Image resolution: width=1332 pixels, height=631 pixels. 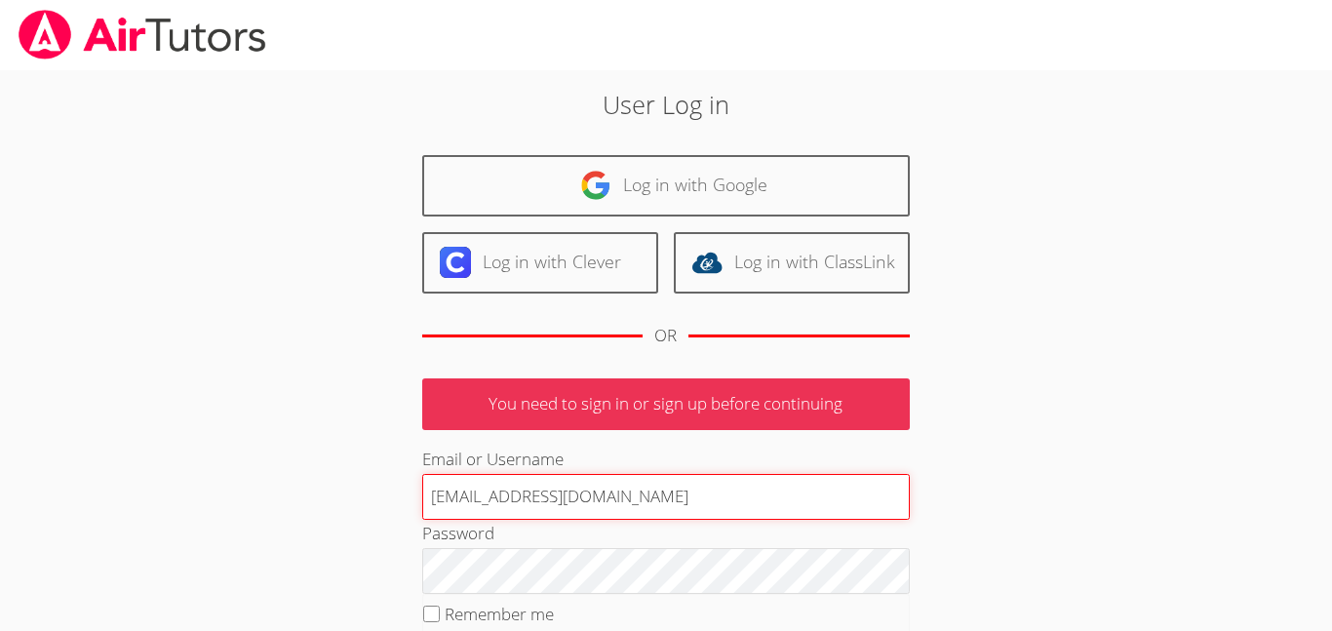 I want to click on div: OR, so click(x=665, y=336).